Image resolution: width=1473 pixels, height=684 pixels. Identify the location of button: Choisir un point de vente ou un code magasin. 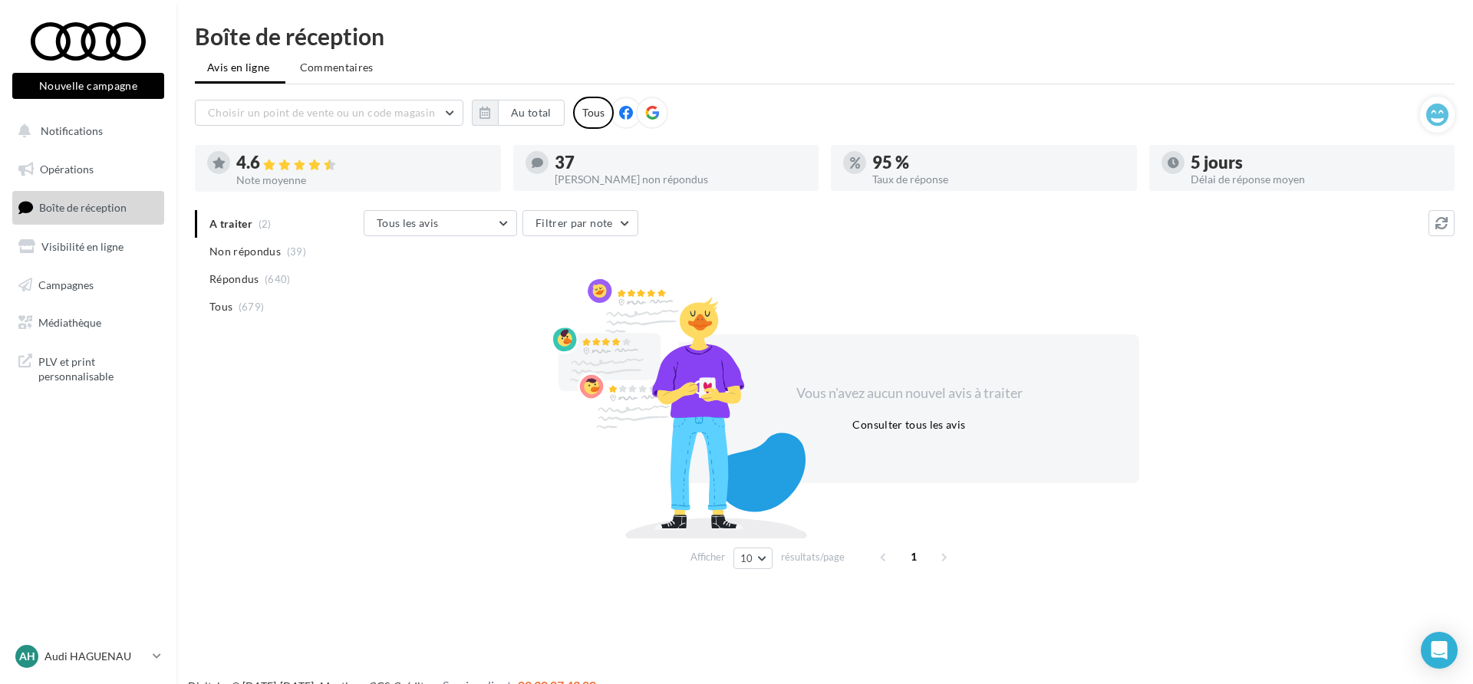
(329, 113).